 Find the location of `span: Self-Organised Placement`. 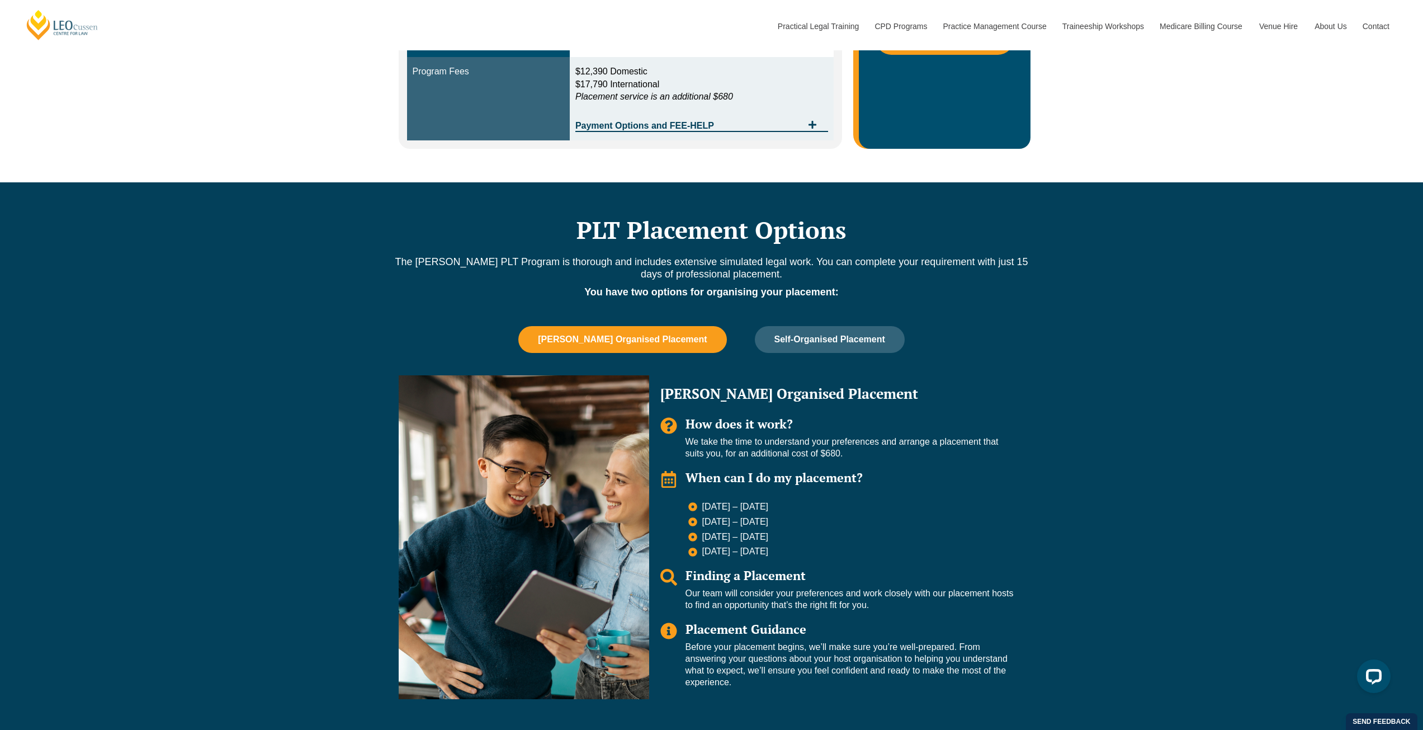

span: Self-Organised Placement is located at coordinates (830, 339).